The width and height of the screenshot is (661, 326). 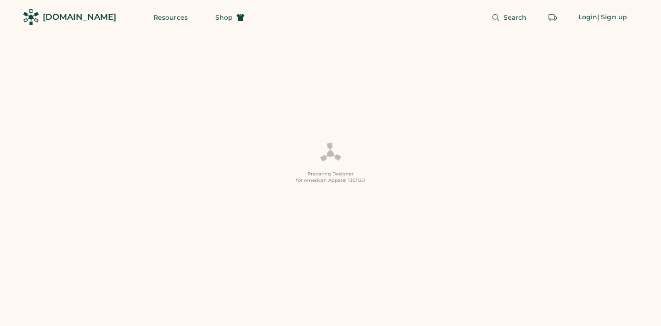 I want to click on button: Retrieve an order, so click(x=553, y=17).